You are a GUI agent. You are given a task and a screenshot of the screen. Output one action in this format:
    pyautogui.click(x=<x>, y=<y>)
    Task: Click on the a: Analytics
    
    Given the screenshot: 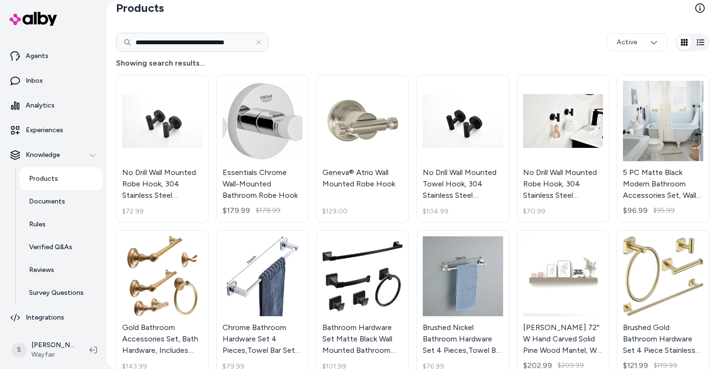 What is the action you would take?
    pyautogui.click(x=53, y=106)
    